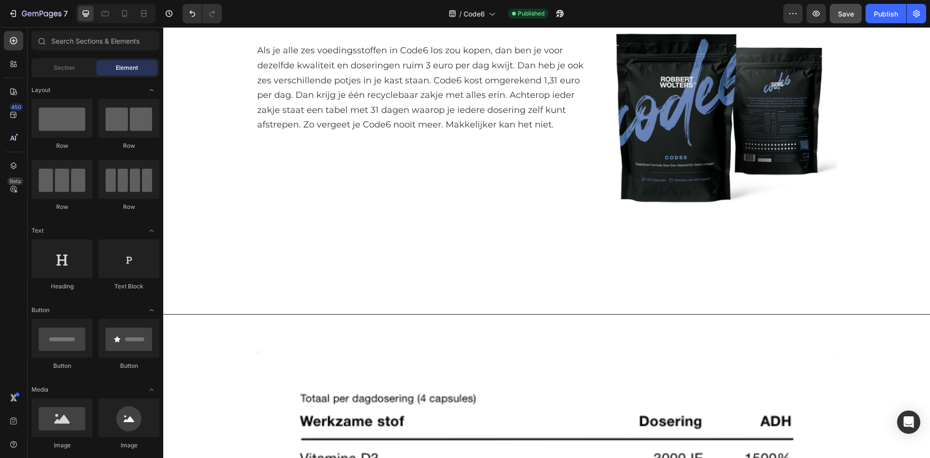 The height and width of the screenshot is (458, 930). I want to click on div: Beta, so click(15, 181).